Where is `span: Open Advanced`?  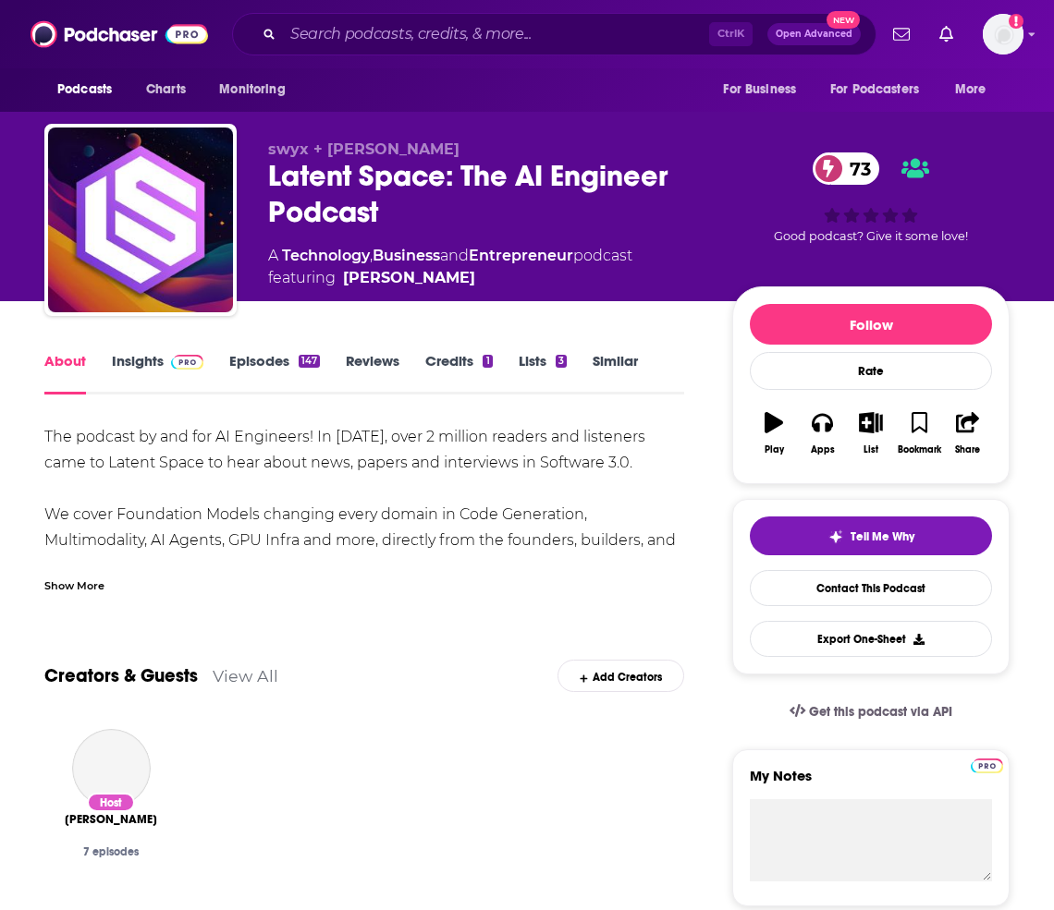
span: Open Advanced is located at coordinates (813, 34).